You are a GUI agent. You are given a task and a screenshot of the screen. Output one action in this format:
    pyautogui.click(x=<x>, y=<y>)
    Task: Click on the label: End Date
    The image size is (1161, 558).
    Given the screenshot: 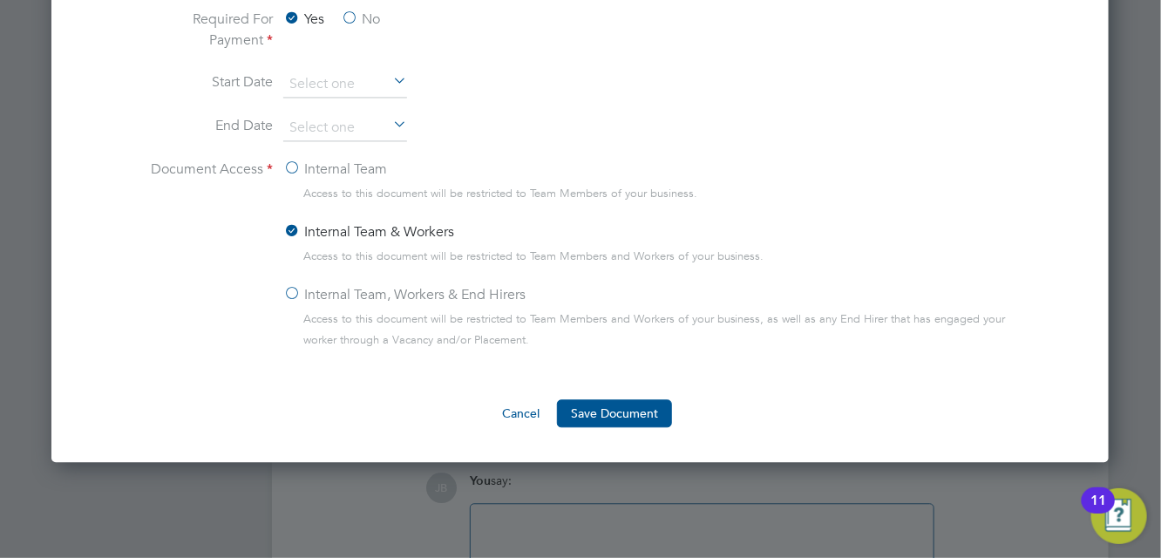 What is the action you would take?
    pyautogui.click(x=207, y=126)
    